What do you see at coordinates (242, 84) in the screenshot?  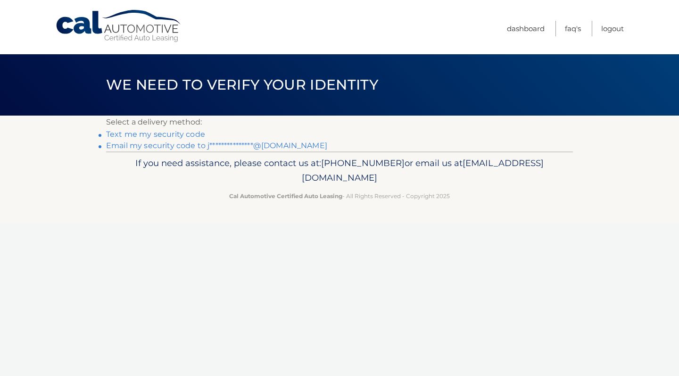 I see `span: We need to verify your identity` at bounding box center [242, 84].